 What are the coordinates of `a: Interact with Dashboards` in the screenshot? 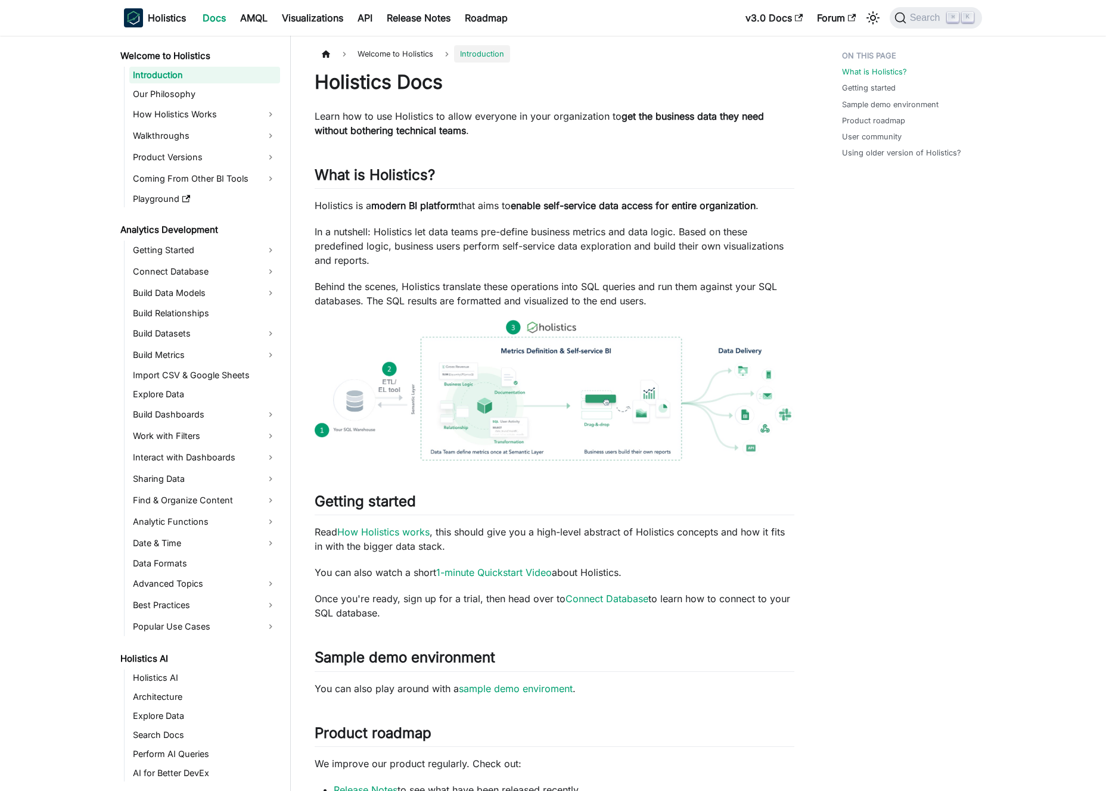 It's located at (204, 458).